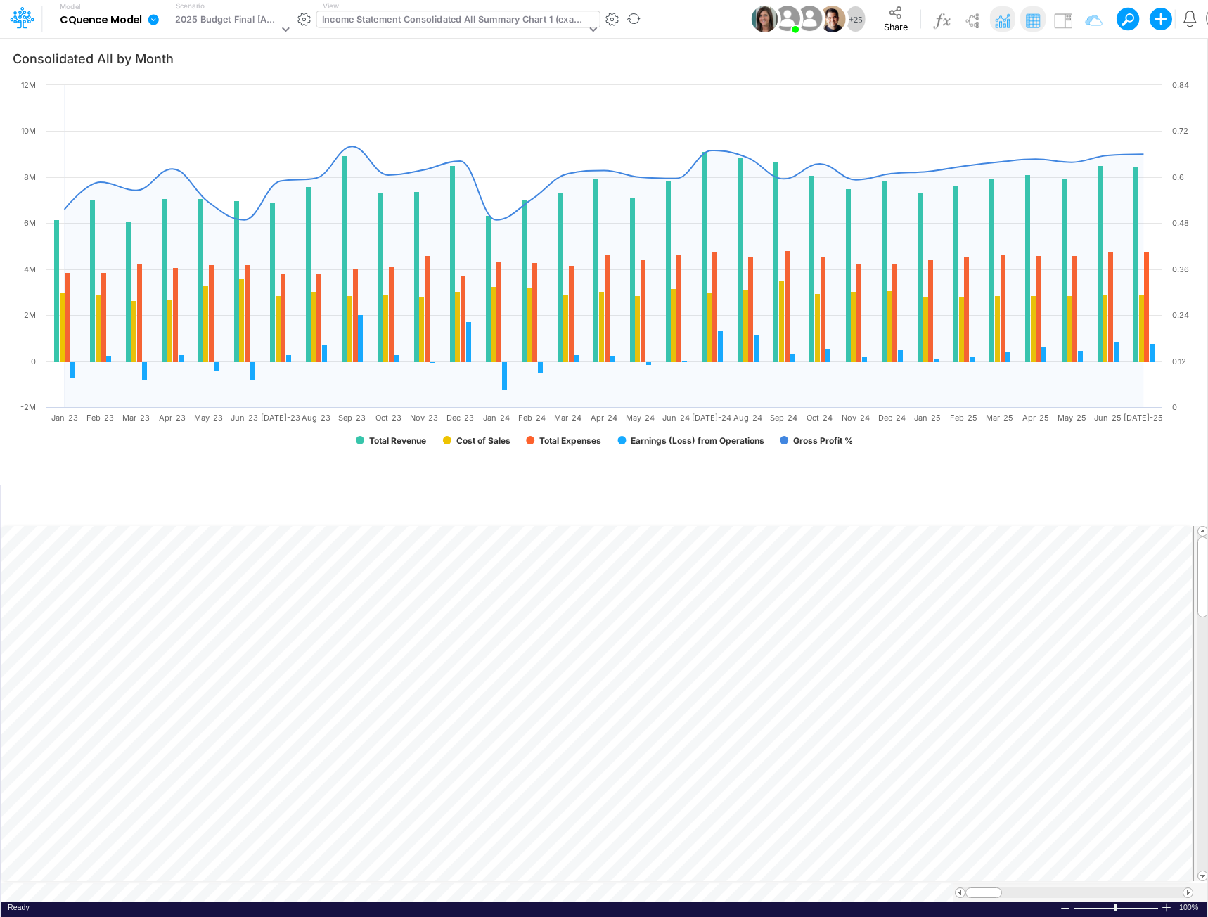 The image size is (1208, 917). Describe the element at coordinates (424, 418) in the screenshot. I see `text: Nov-23` at that location.